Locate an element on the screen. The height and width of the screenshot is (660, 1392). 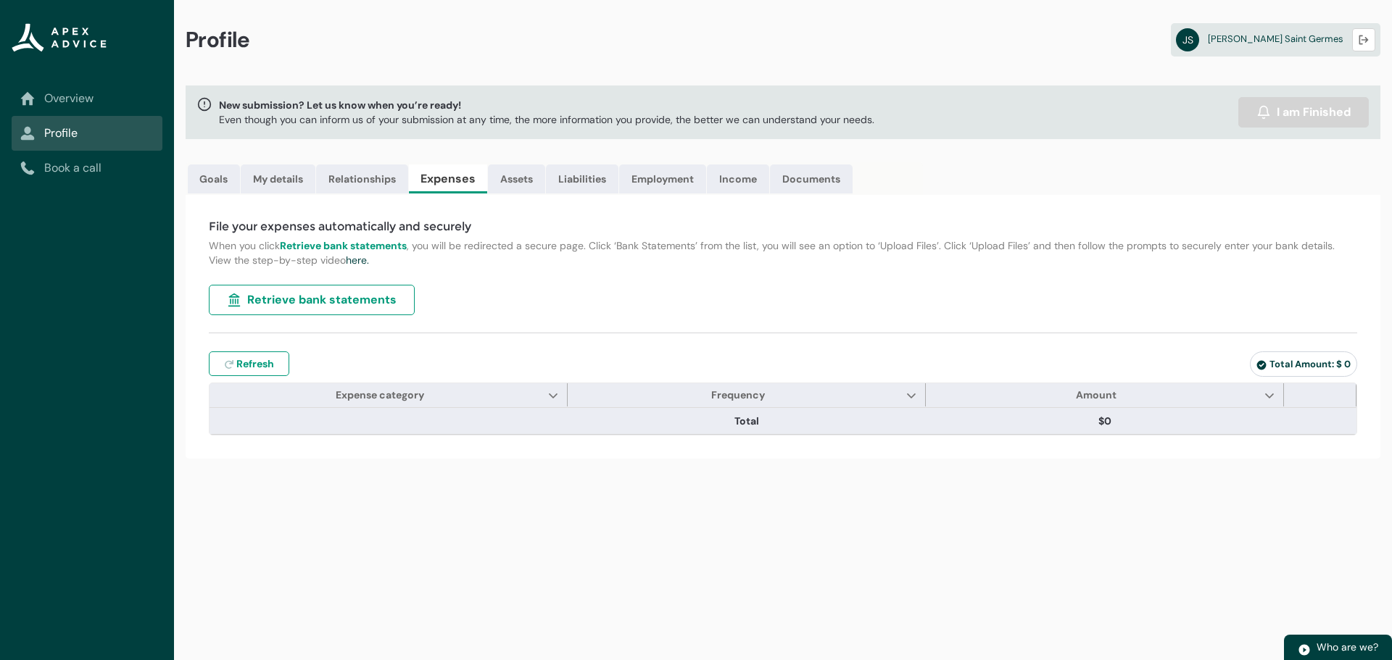
lightning-formatted-number: $0 is located at coordinates (1105, 421).